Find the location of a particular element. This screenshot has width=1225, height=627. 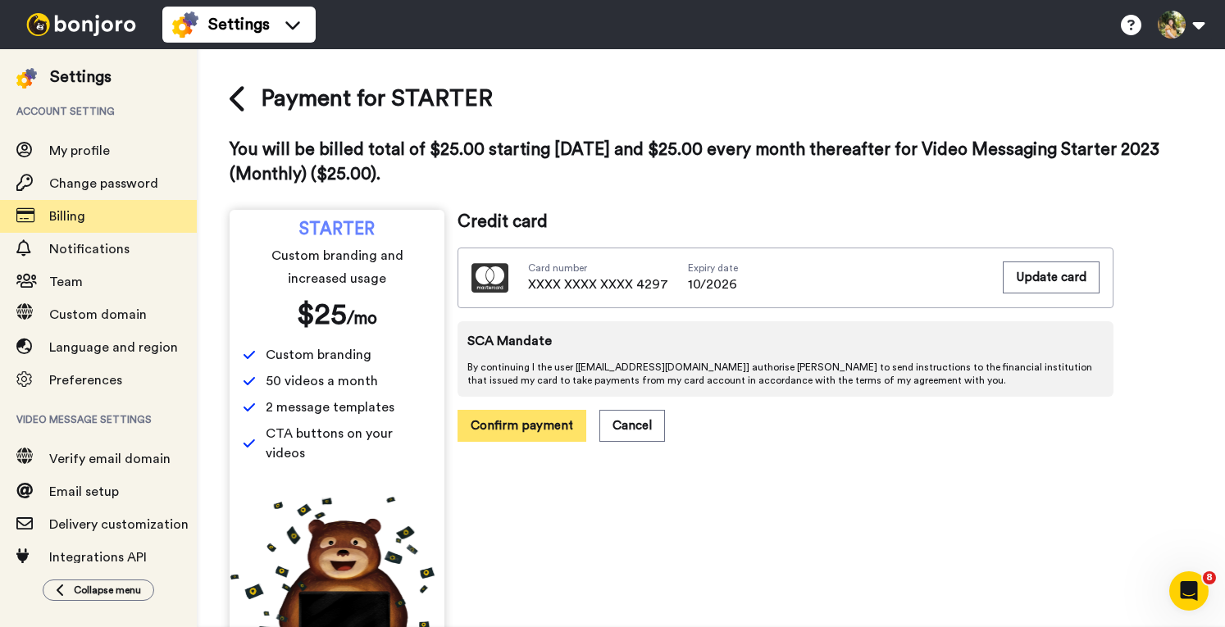

span: Language and region is located at coordinates (113, 348).